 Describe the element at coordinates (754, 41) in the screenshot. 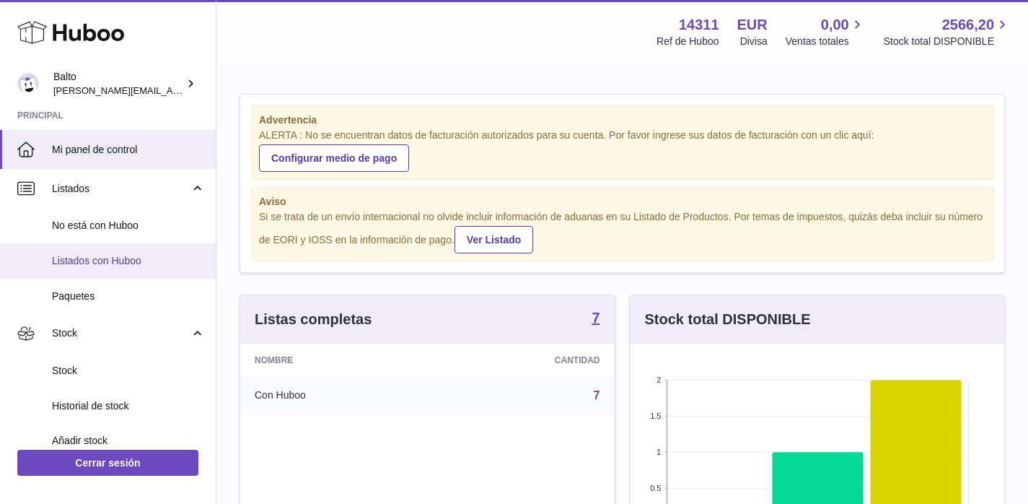

I see `div: Divisa` at that location.